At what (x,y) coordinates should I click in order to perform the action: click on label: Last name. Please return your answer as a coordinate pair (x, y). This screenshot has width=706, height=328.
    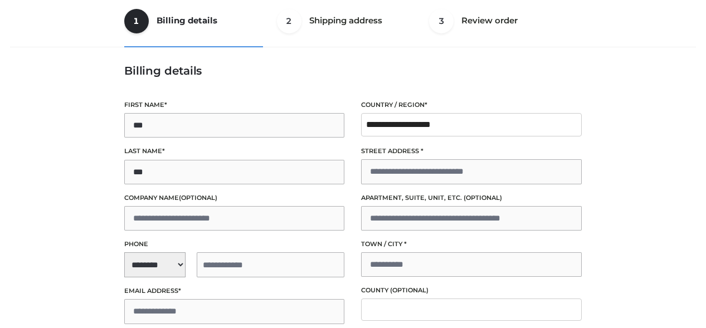
    Looking at the image, I should click on (234, 151).